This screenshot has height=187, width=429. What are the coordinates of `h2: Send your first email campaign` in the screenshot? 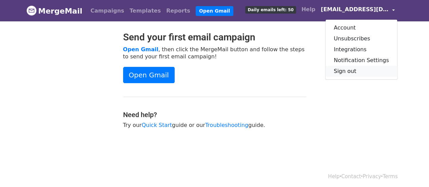 It's located at (215, 37).